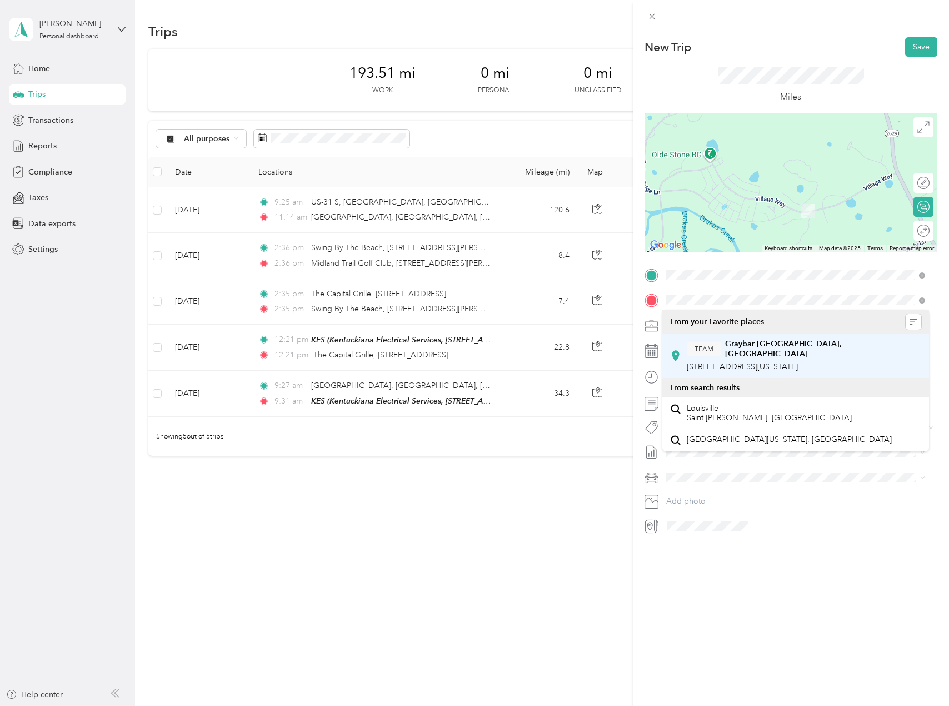 This screenshot has width=949, height=706. What do you see at coordinates (921, 47) in the screenshot?
I see `button: Save` at bounding box center [921, 47].